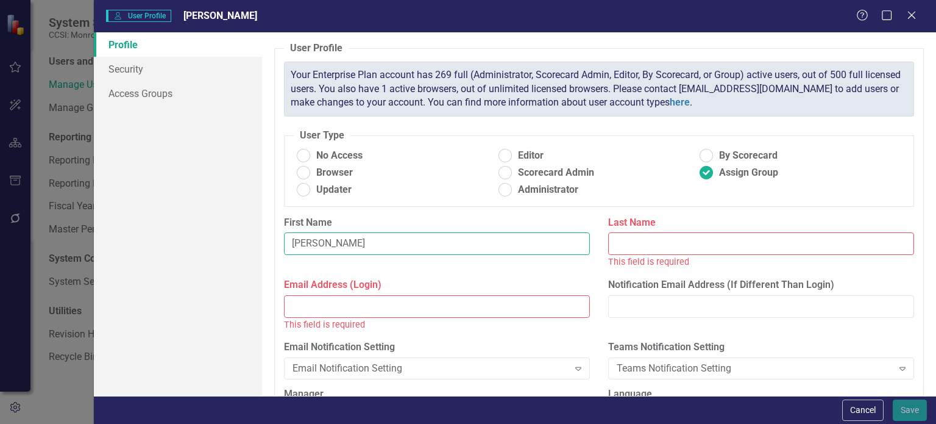 The image size is (936, 424). What do you see at coordinates (322, 135) in the screenshot?
I see `legend: User Type` at bounding box center [322, 135].